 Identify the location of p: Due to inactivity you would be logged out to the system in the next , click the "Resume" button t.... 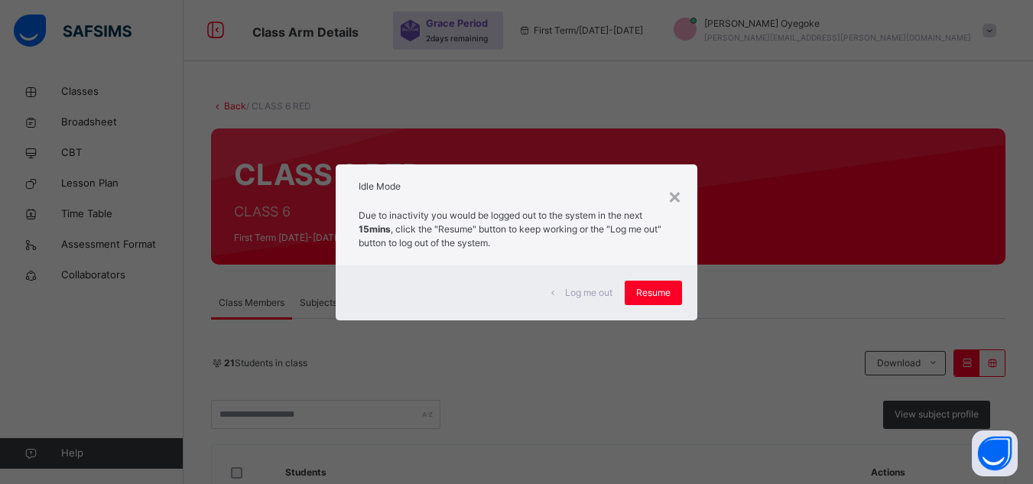
(516, 229).